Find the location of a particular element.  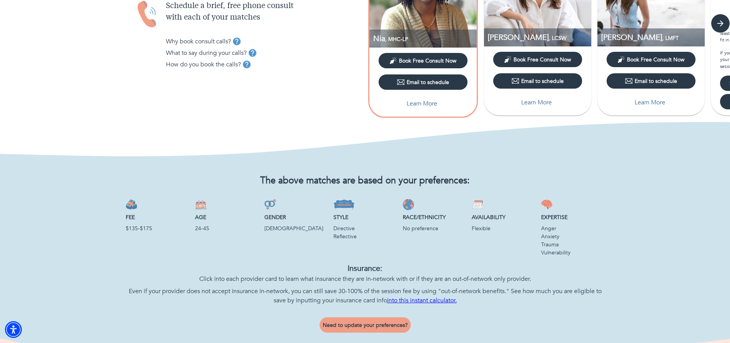

p: Directive is located at coordinates (365, 228).